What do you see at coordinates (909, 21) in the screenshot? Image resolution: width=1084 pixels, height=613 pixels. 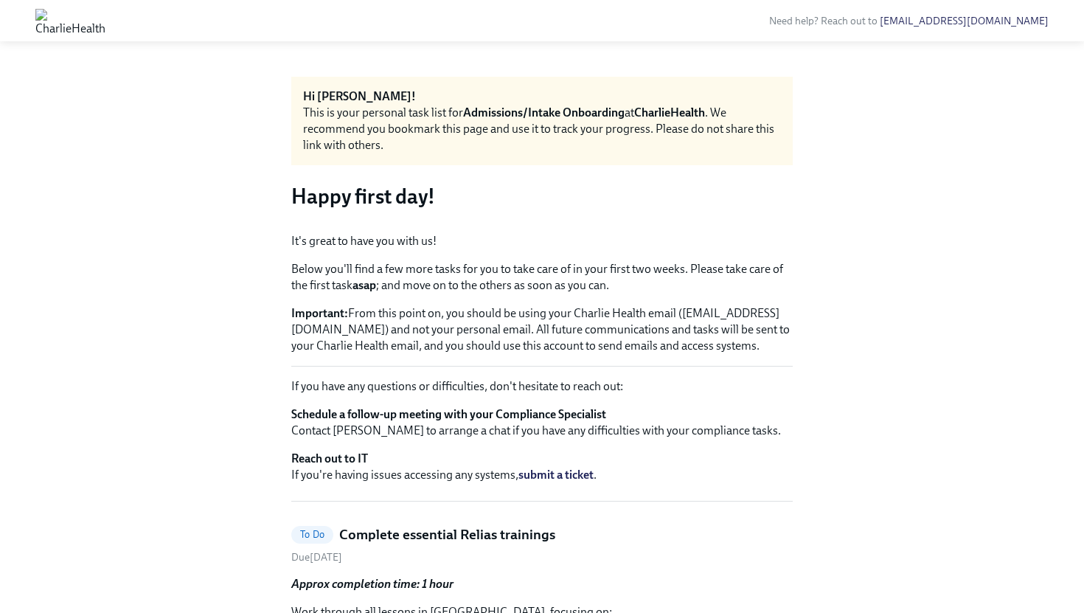 I see `span: Need help? Reach out to` at bounding box center [909, 21].